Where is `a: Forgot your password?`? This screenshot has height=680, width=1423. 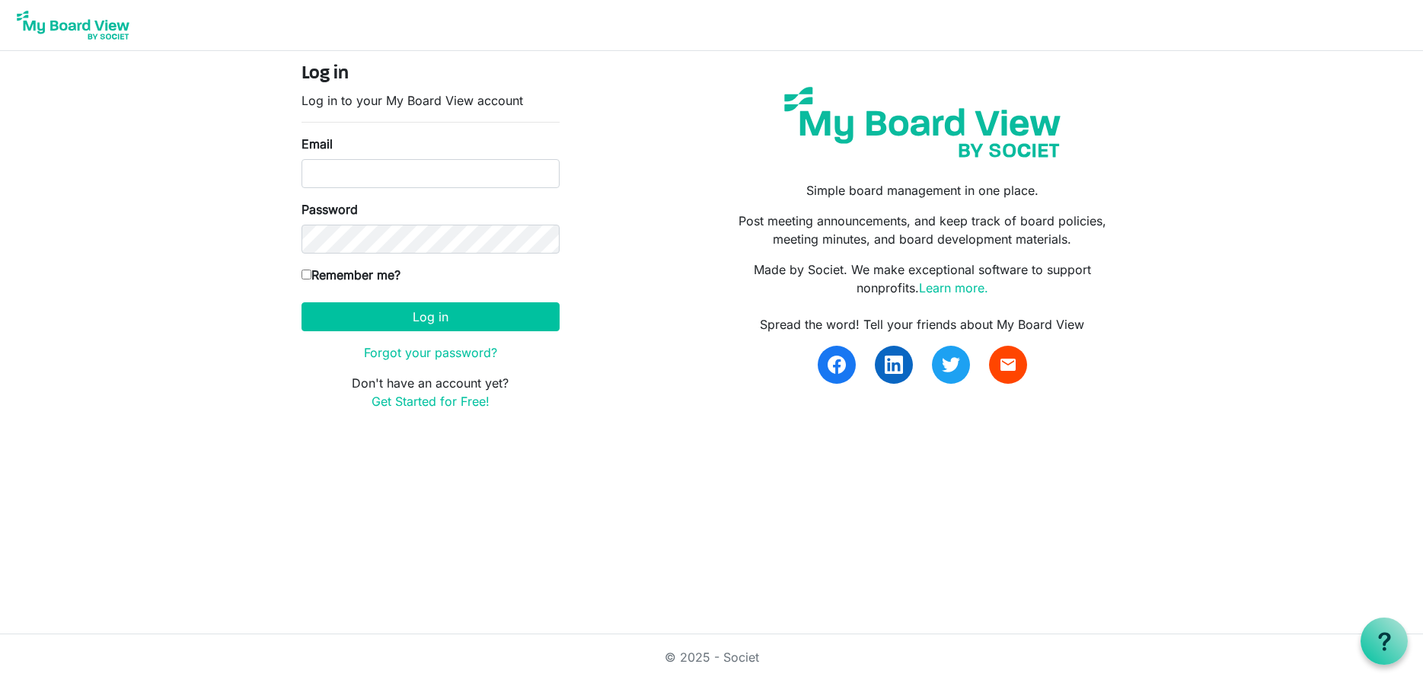 a: Forgot your password? is located at coordinates (430, 353).